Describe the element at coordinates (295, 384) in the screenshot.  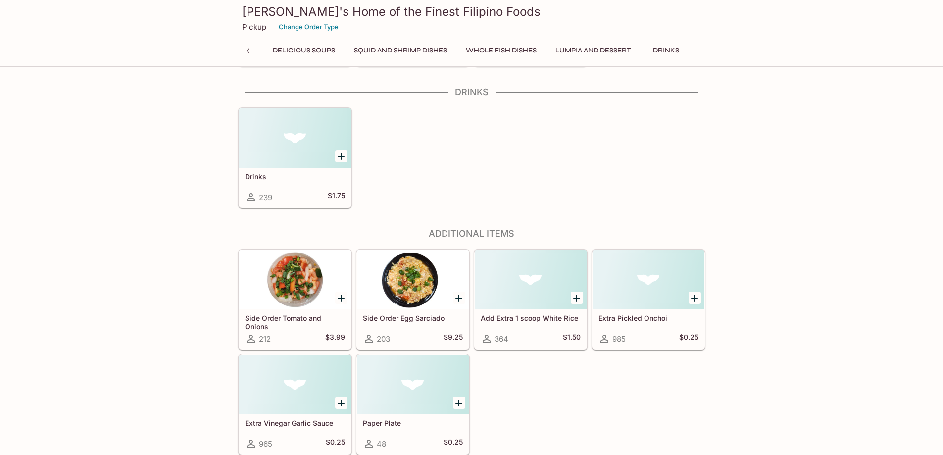
I see `div: Extra Vinegar Garlic Sauce` at that location.